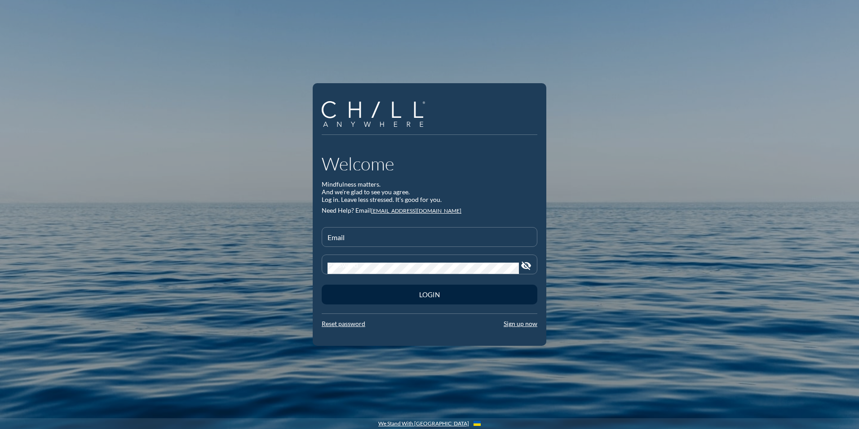 Image resolution: width=859 pixels, height=429 pixels. What do you see at coordinates (343, 323) in the screenshot?
I see `a: Reset password` at bounding box center [343, 323].